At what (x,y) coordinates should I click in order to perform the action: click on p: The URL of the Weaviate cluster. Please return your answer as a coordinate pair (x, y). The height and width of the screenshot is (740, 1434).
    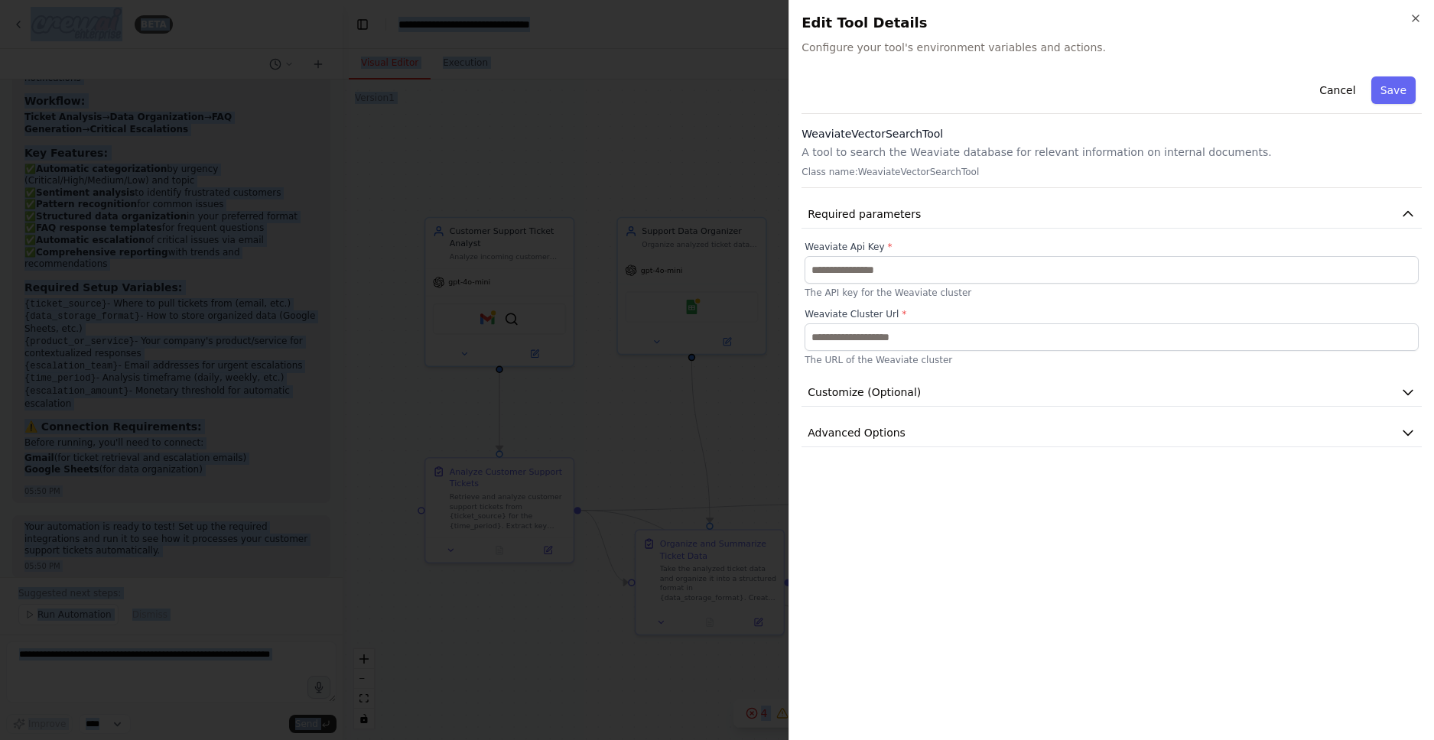
    Looking at the image, I should click on (1111, 360).